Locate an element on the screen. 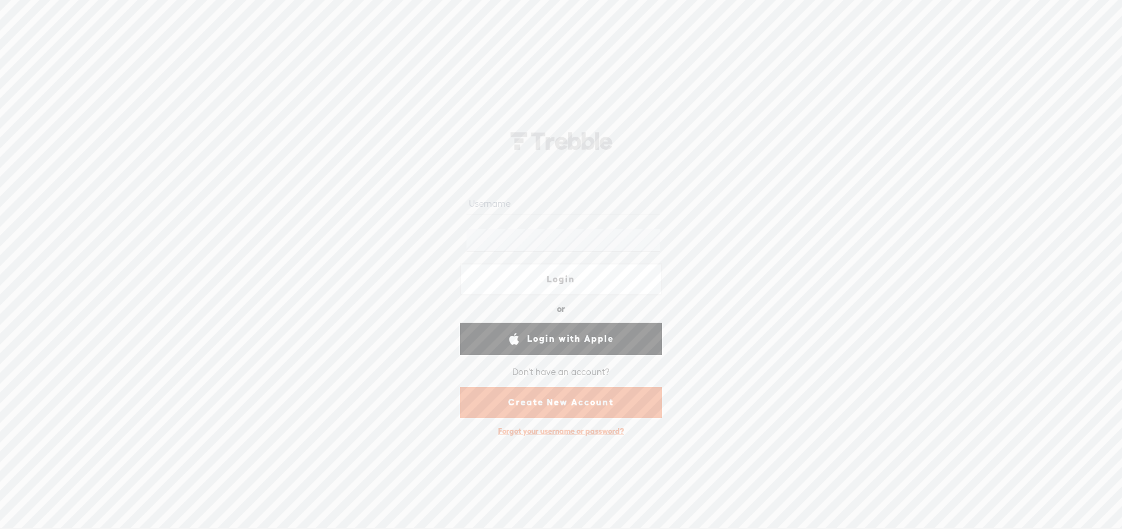 The image size is (1122, 529). a: Login with Apple is located at coordinates (561, 339).